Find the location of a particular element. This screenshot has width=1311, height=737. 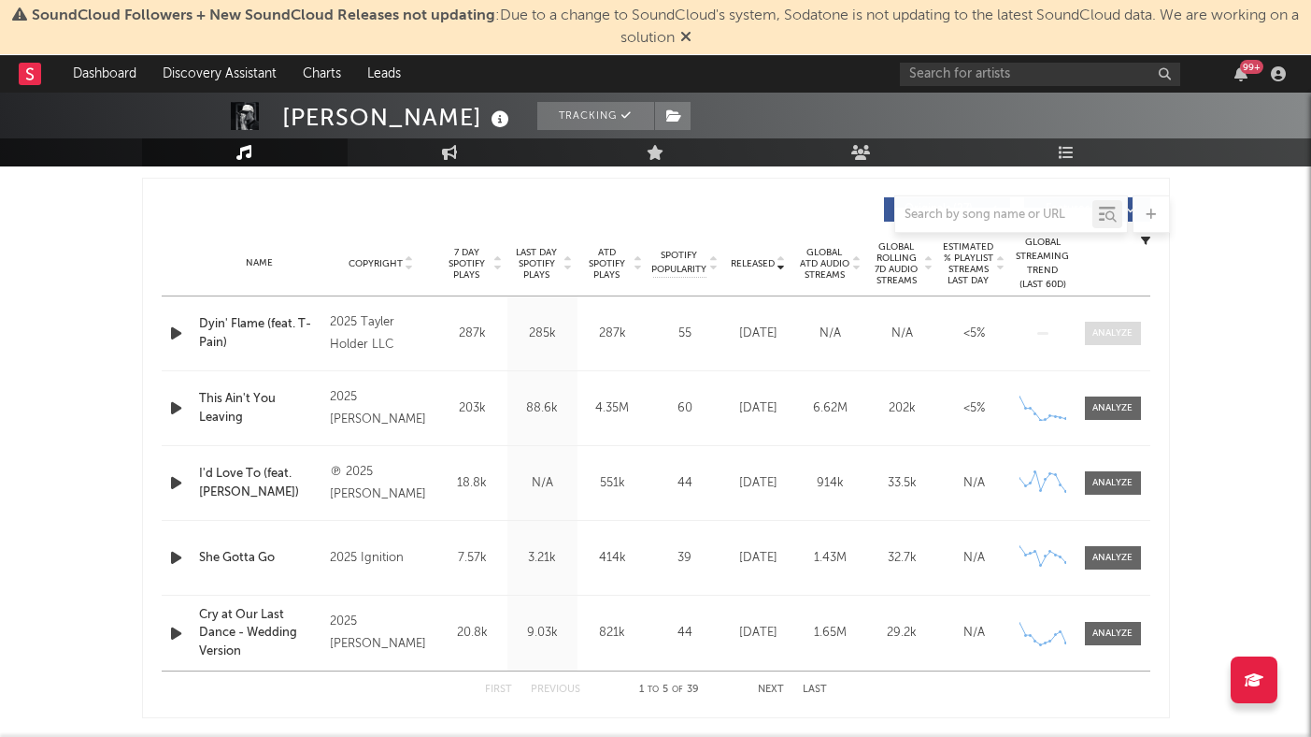

button: 99+ is located at coordinates (1241, 74).